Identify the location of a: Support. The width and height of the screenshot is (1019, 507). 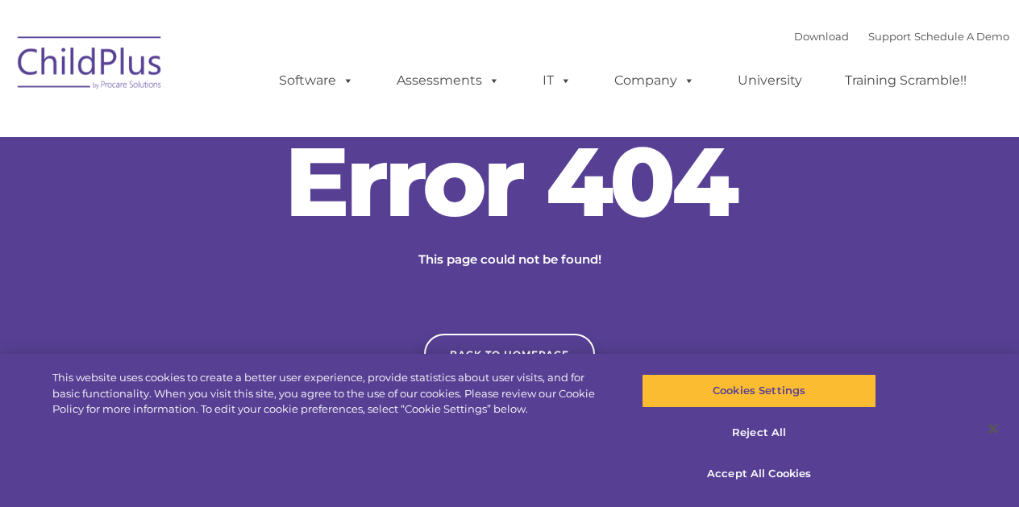
(889, 36).